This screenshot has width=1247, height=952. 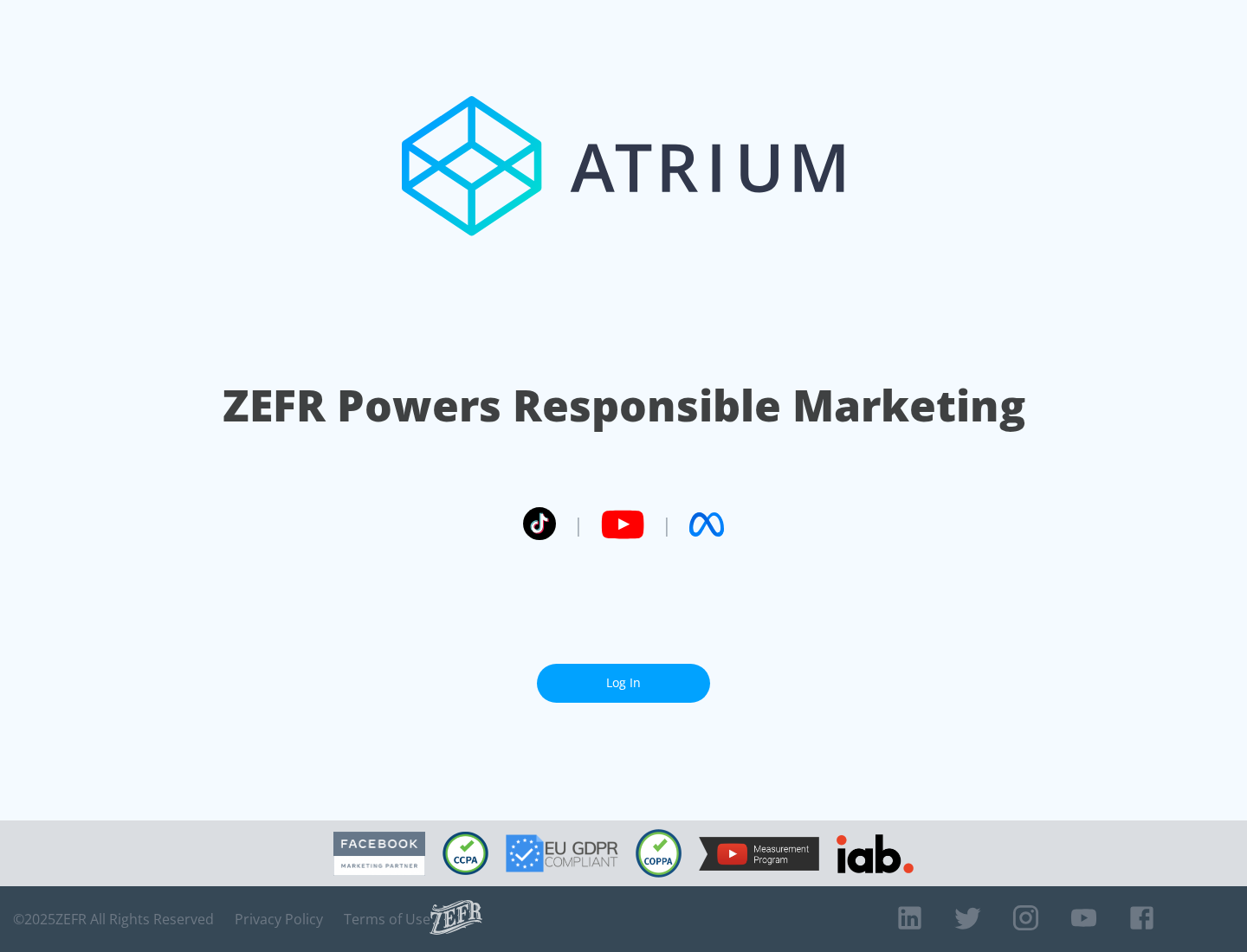 I want to click on img: COPPA Compliant, so click(x=658, y=853).